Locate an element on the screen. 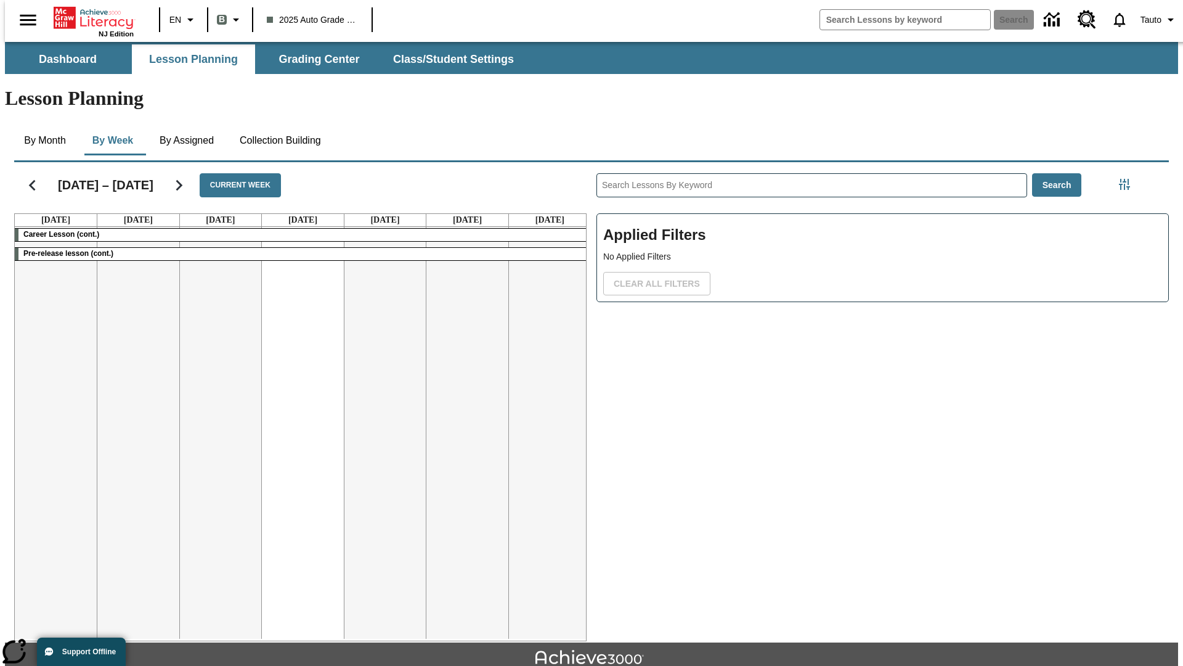 The image size is (1183, 666). a: September 24, 2025 is located at coordinates (220, 220).